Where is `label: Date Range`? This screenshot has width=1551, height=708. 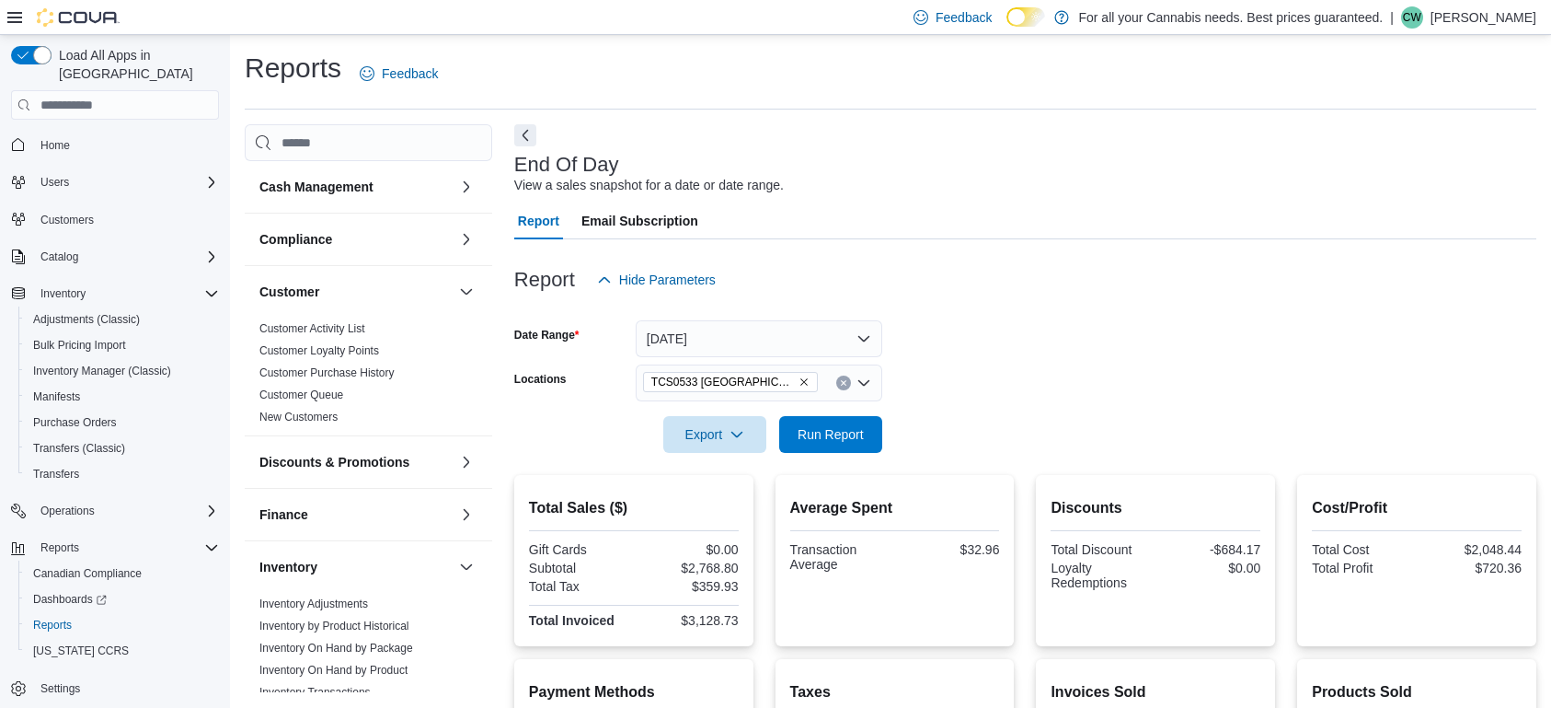
label: Date Range is located at coordinates (547, 335).